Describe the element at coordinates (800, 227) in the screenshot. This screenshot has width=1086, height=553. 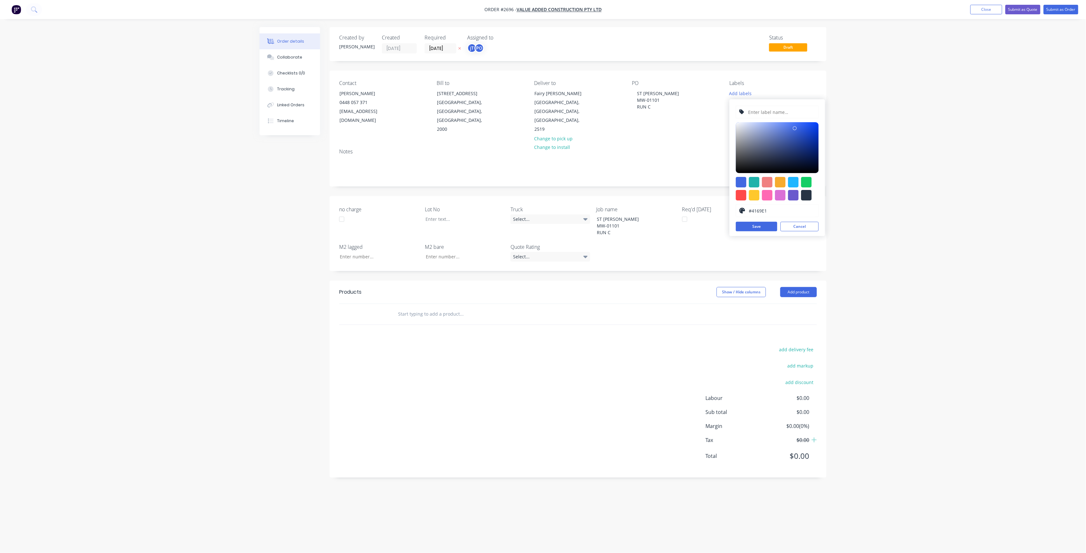
I see `button: Cancel` at that location.